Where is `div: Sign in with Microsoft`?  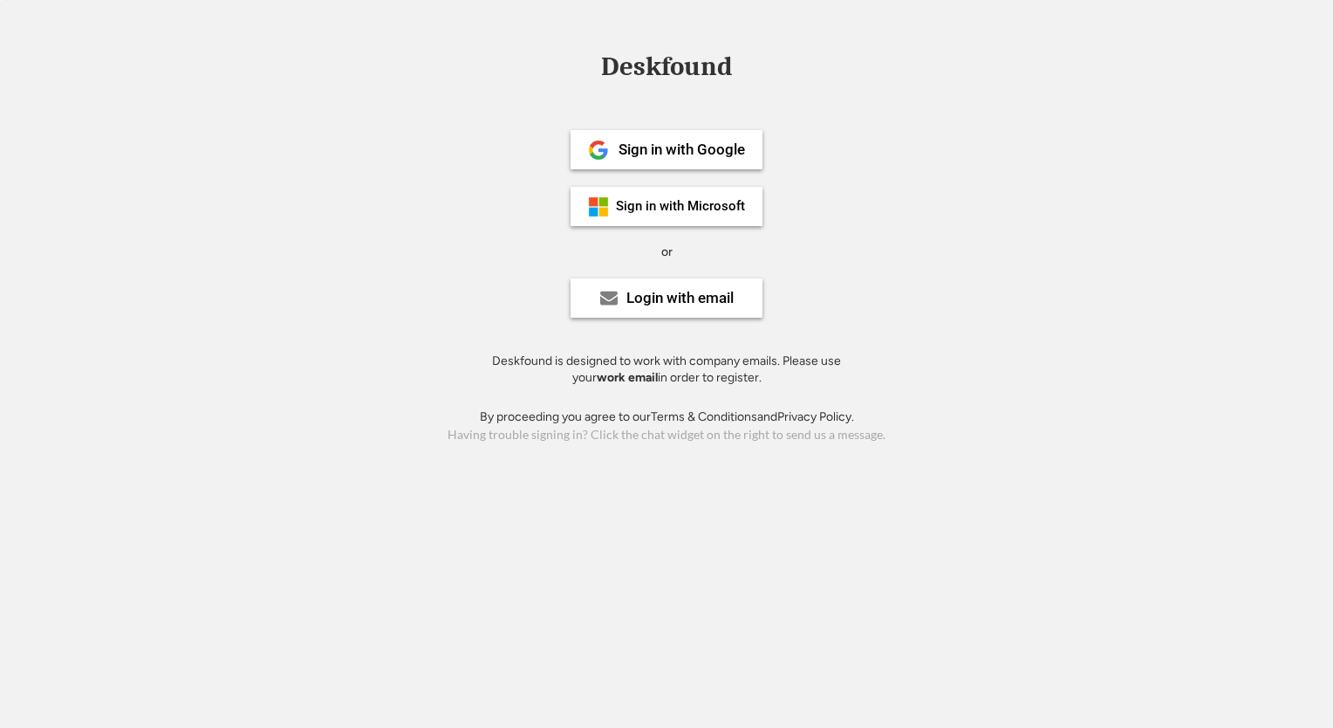
div: Sign in with Microsoft is located at coordinates (681, 206).